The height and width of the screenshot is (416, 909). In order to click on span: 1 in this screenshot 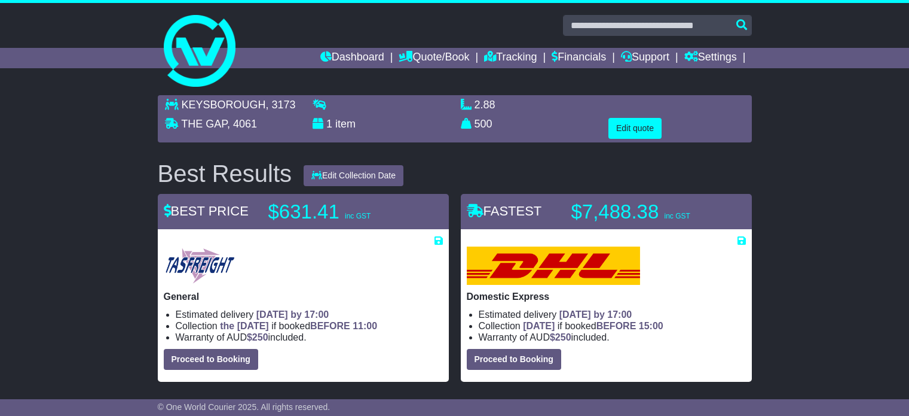, I will do `click(329, 124)`.